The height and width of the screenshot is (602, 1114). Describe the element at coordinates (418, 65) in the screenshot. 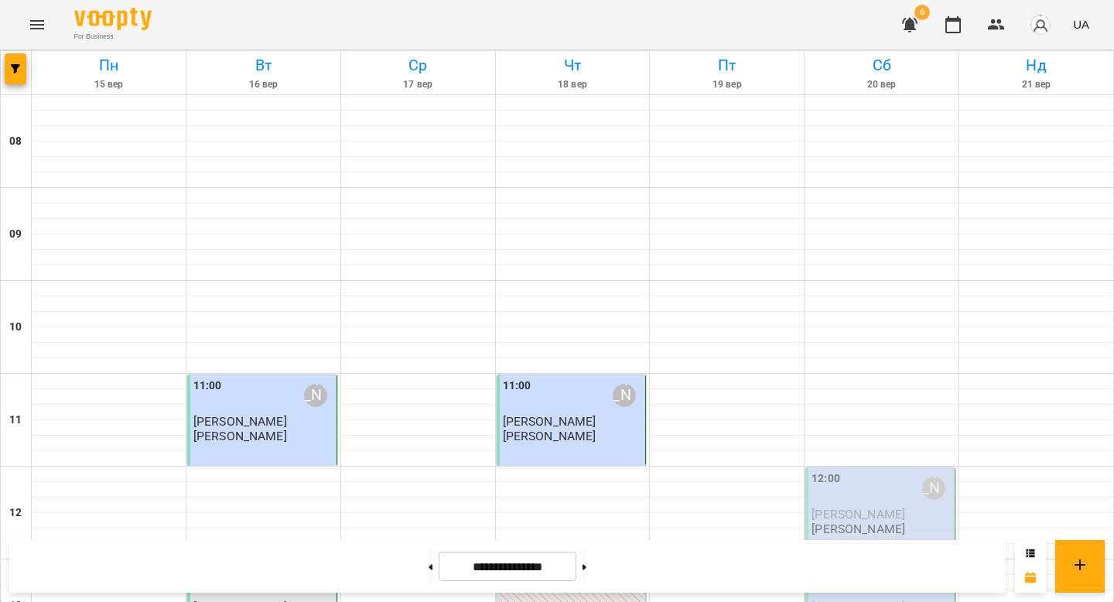

I see `h6: Ср` at that location.